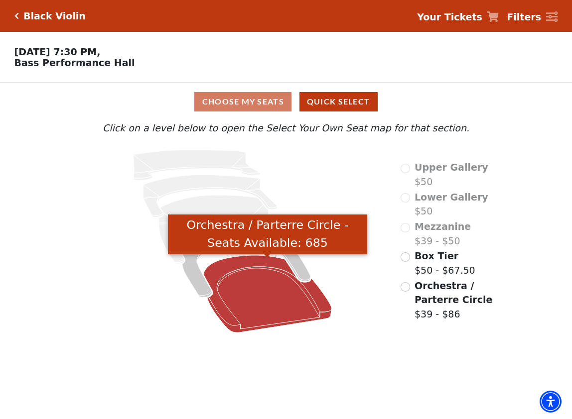 This screenshot has width=572, height=419. Describe the element at coordinates (449, 17) in the screenshot. I see `strong: Your Tickets` at that location.